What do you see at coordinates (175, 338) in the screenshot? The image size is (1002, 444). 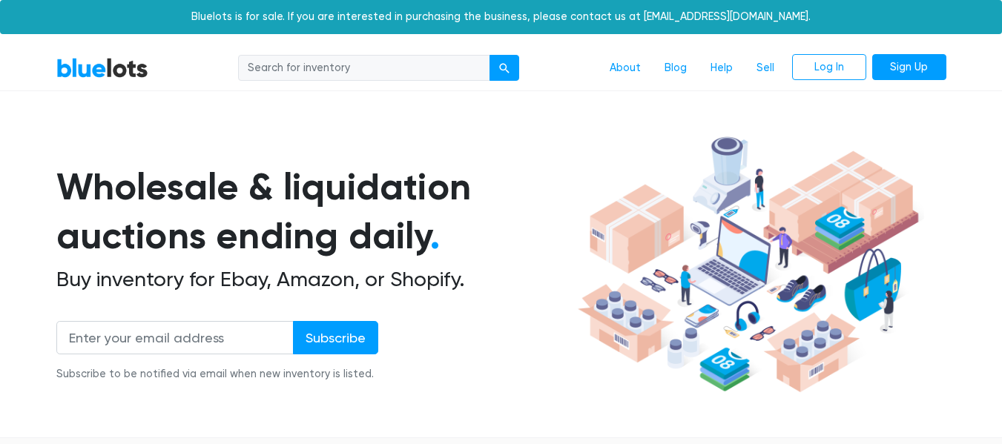 I see `input: Enter your email address` at bounding box center [175, 338].